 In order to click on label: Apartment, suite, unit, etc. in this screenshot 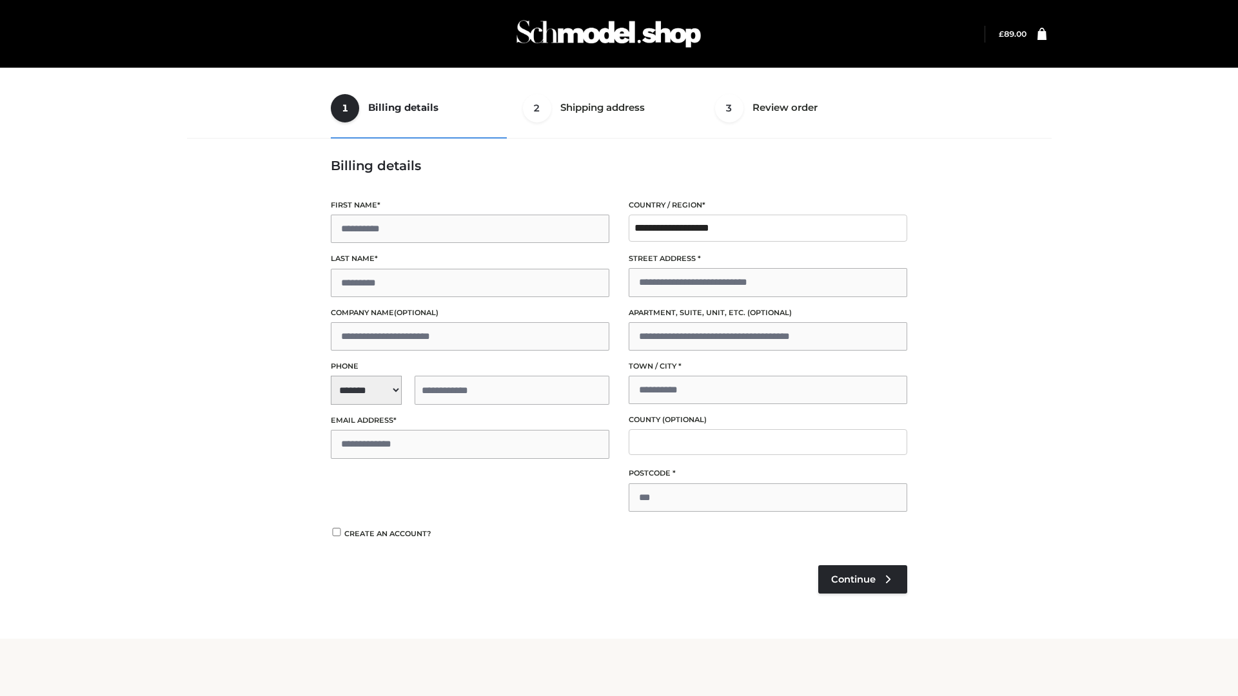, I will do `click(768, 313)`.